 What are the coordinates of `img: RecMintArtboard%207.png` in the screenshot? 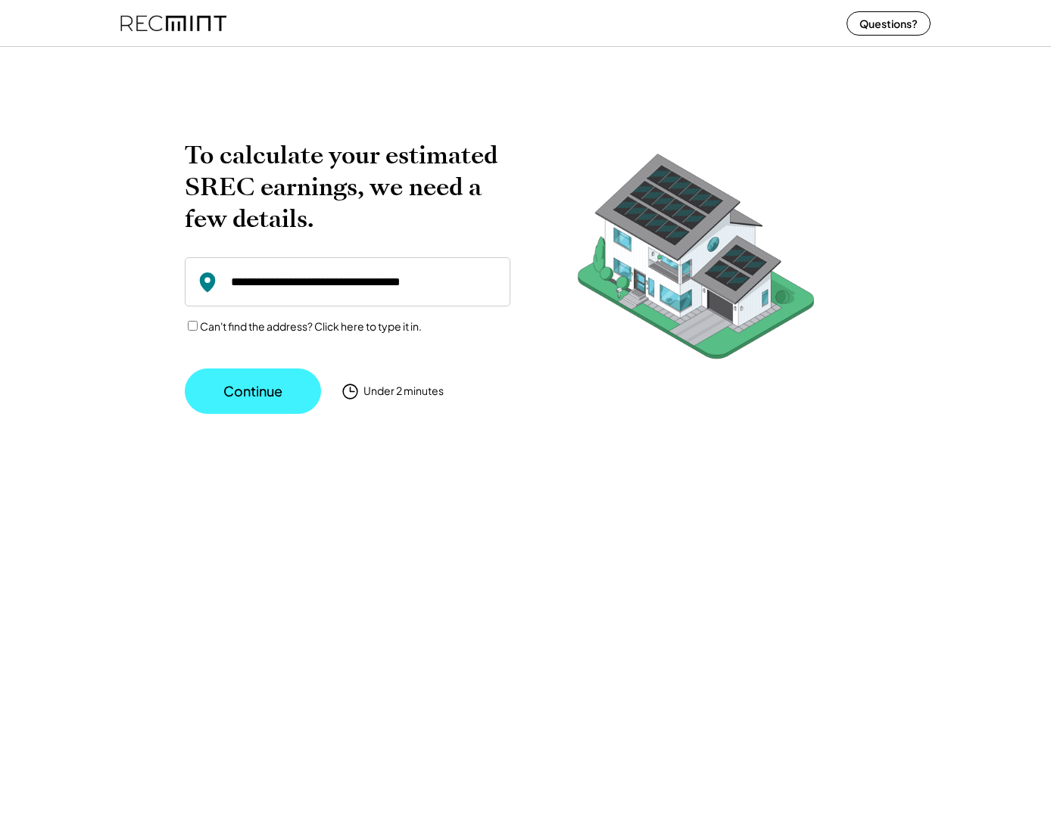 It's located at (696, 260).